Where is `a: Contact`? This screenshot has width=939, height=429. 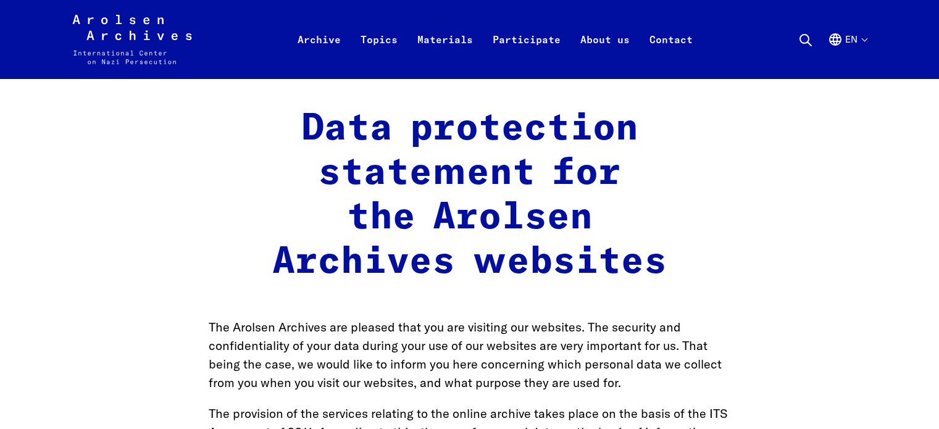 a: Contact is located at coordinates (671, 54).